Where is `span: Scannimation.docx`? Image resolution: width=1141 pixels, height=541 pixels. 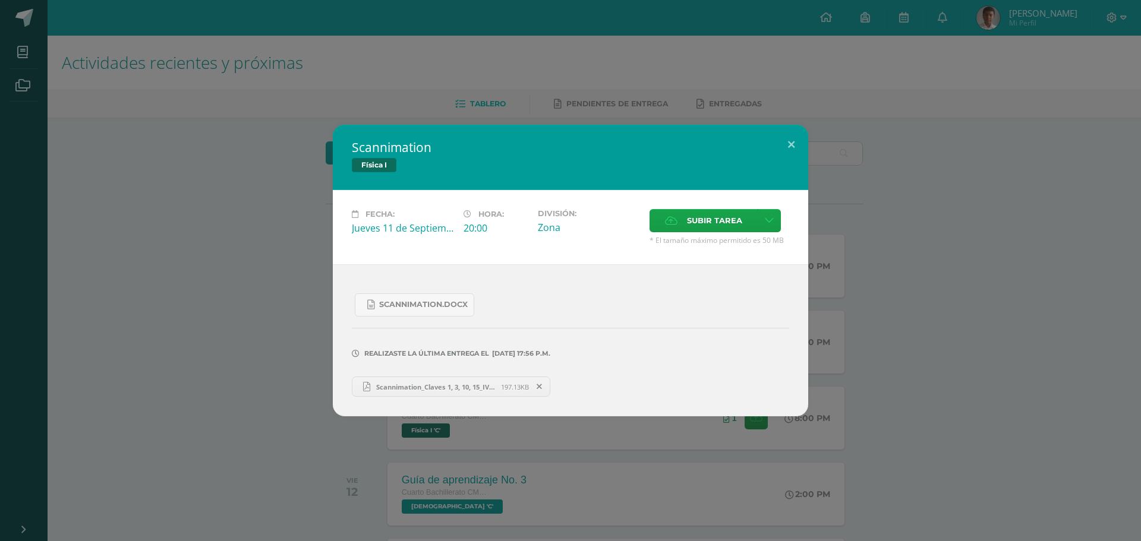
span: Scannimation.docx is located at coordinates (423, 305).